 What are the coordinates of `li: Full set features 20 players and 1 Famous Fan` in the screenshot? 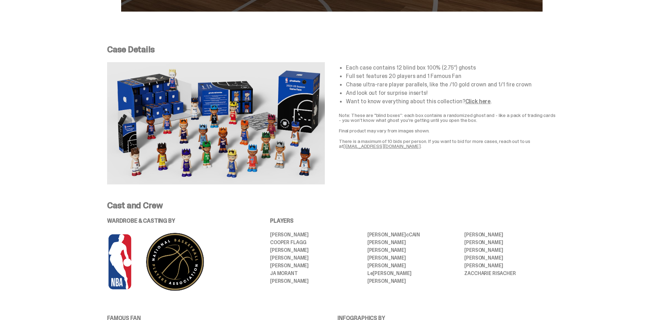 It's located at (451, 76).